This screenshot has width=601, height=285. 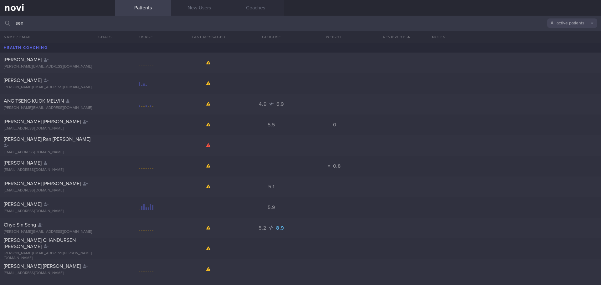 I want to click on button: Weight, so click(x=334, y=37).